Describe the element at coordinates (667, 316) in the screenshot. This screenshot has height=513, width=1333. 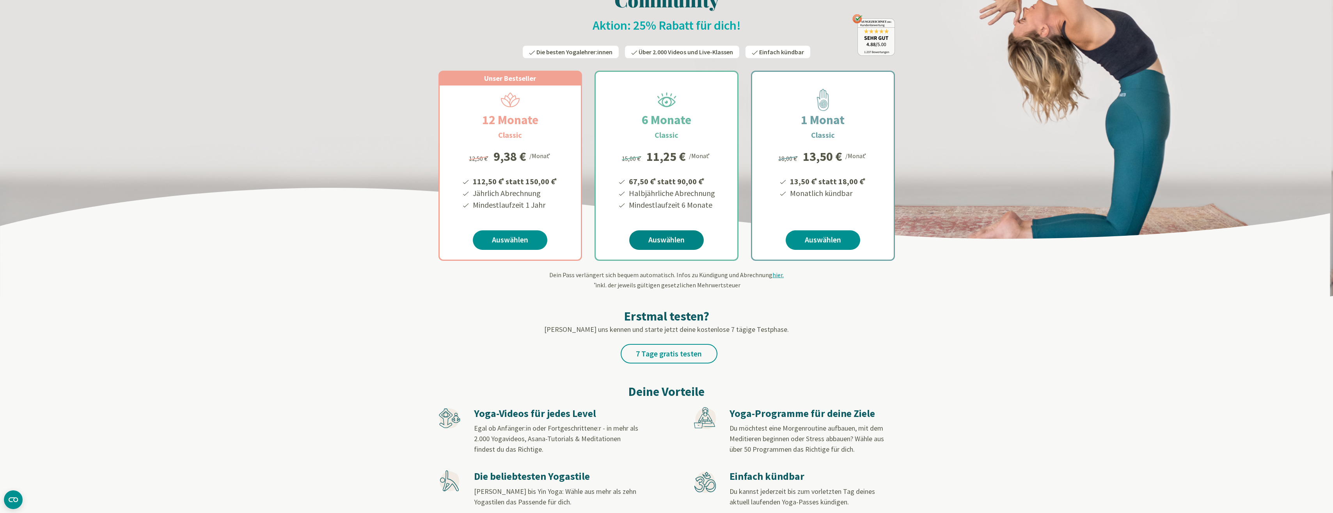
I see `h2: Erstmal testen?` at that location.